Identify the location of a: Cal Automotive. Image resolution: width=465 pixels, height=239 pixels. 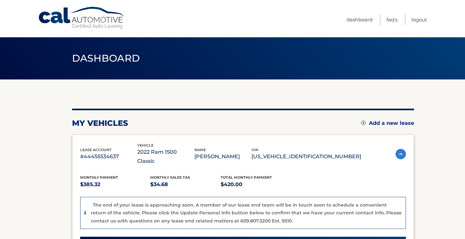
(82, 18).